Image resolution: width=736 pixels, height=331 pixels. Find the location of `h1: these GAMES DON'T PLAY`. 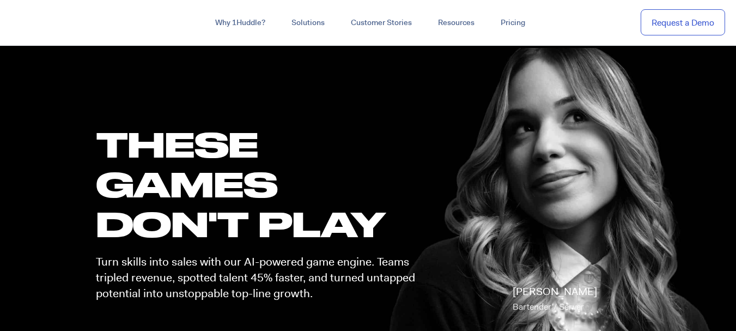

h1: these GAMES DON'T PLAY is located at coordinates (260, 184).